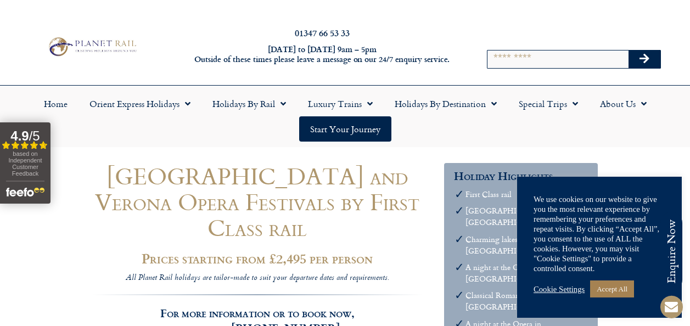  What do you see at coordinates (559, 289) in the screenshot?
I see `a: Cookie Settings` at bounding box center [559, 289].